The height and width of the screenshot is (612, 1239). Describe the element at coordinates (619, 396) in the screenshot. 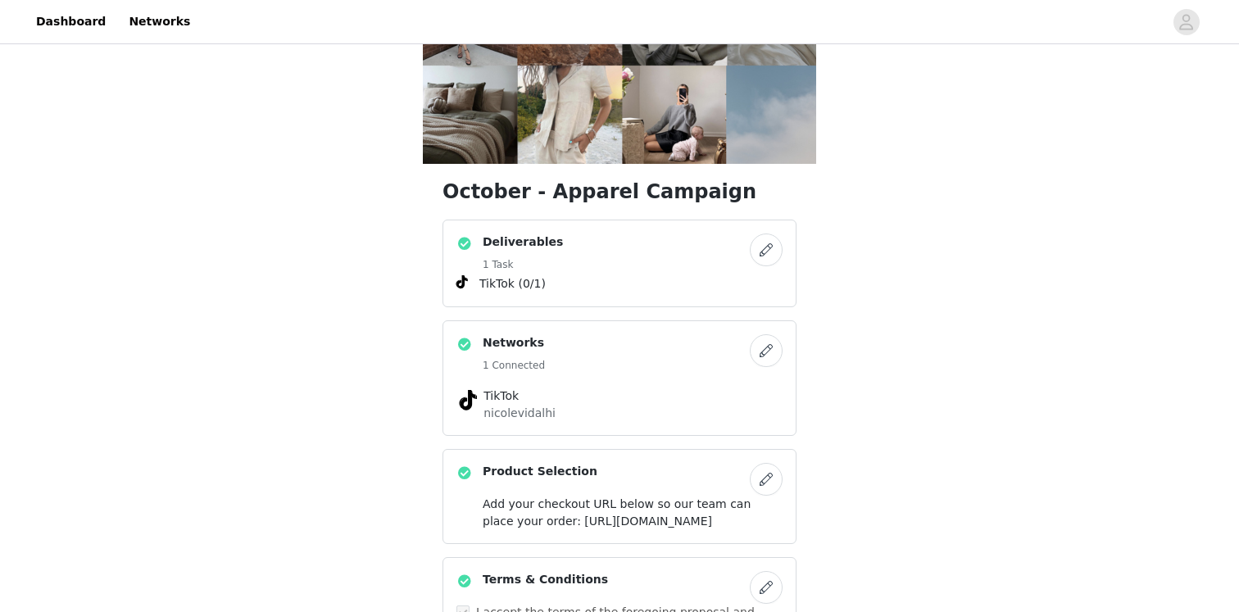

I see `h4: TikTok` at that location.